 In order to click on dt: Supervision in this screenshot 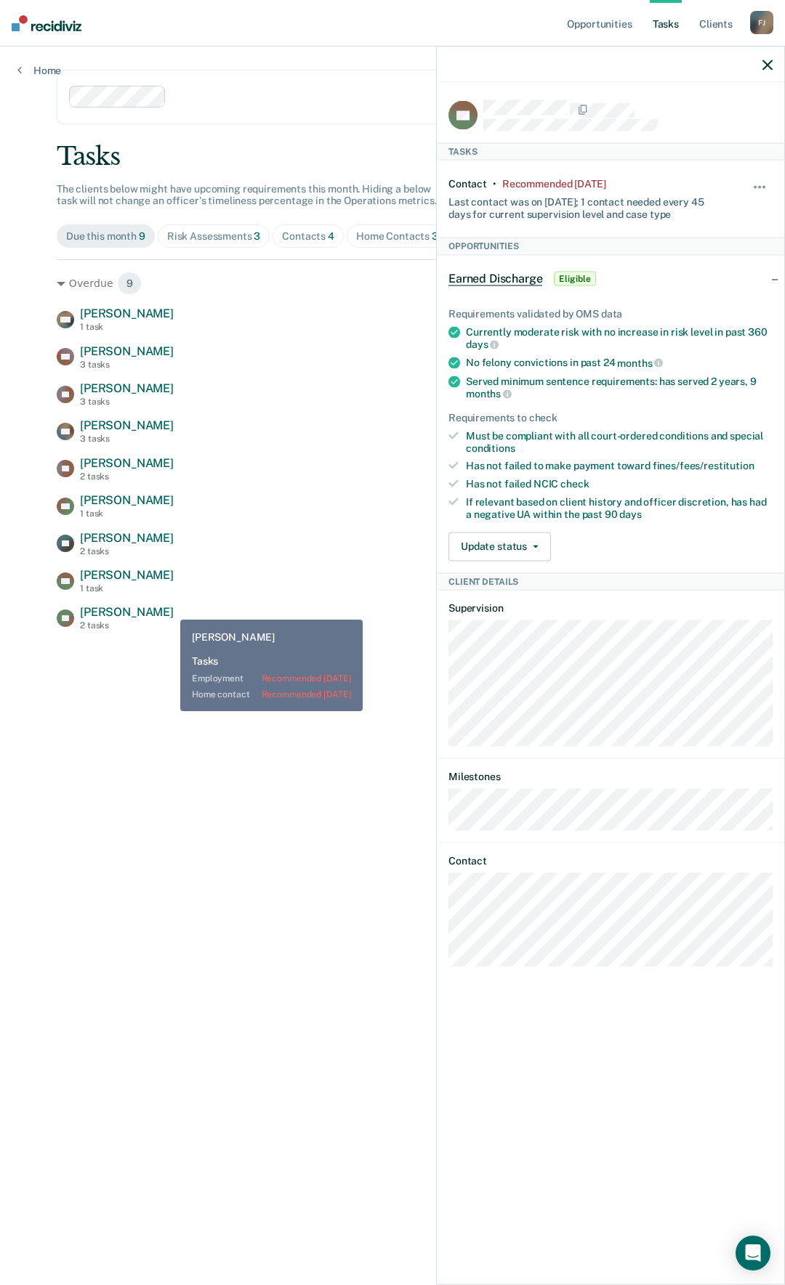, I will do `click(610, 608)`.